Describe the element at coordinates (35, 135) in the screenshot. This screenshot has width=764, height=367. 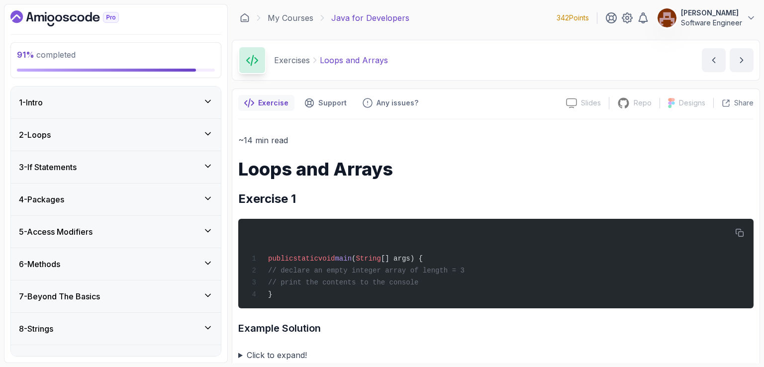
I see `h3: 2 - Loops` at that location.